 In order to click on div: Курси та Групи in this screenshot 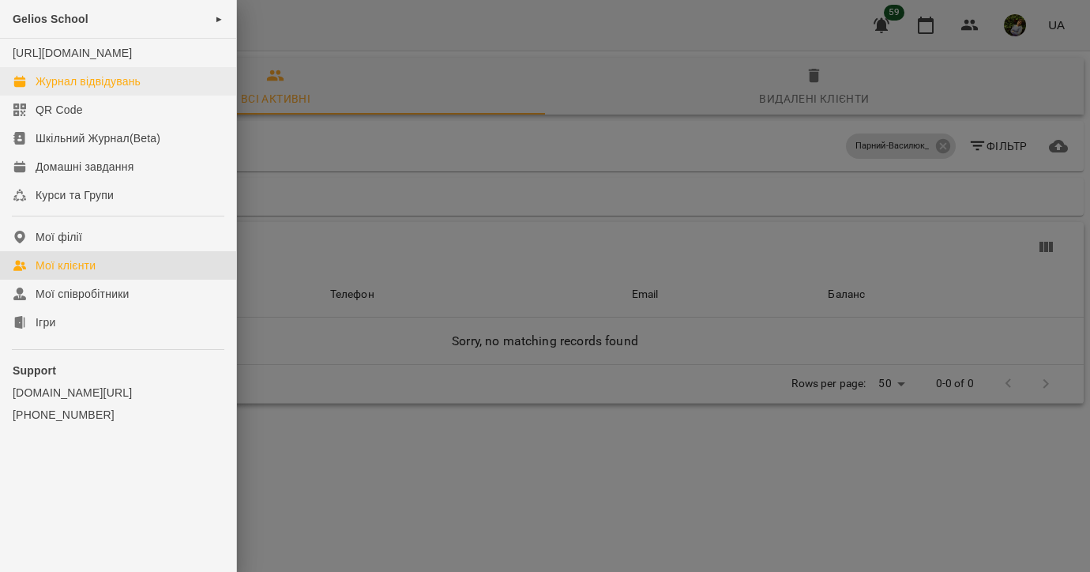, I will do `click(74, 195)`.